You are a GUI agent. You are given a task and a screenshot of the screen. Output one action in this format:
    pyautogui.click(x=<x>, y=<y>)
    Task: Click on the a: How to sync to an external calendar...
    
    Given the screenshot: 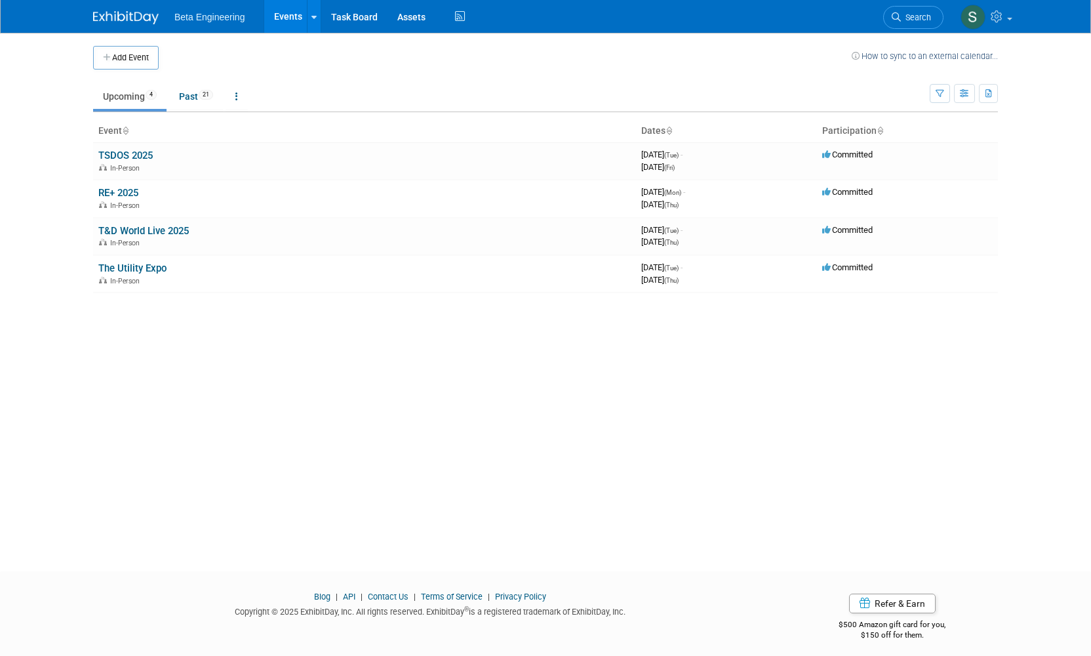 What is the action you would take?
    pyautogui.click(x=924, y=56)
    